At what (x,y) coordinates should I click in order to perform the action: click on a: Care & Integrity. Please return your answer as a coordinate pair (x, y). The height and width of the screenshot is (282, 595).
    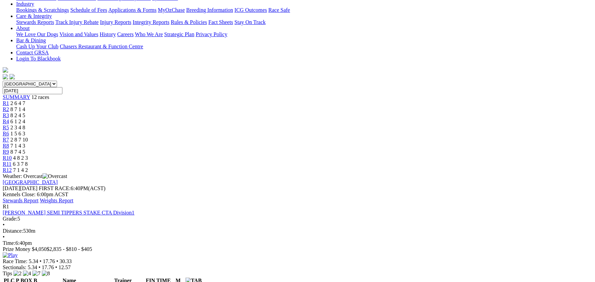
    Looking at the image, I should click on (34, 16).